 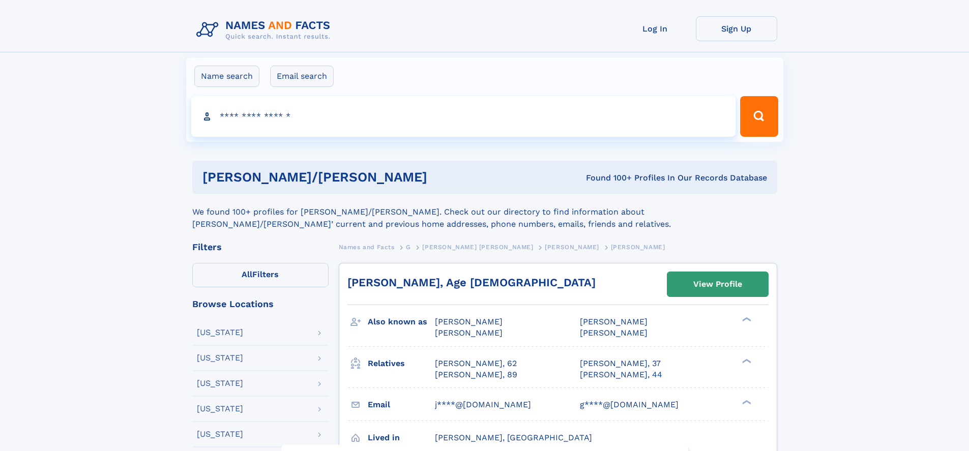 I want to click on div: View Profile, so click(x=718, y=284).